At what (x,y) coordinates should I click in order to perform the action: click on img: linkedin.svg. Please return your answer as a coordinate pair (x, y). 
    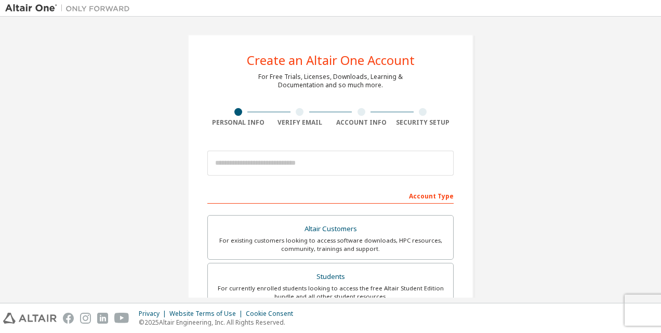
    Looking at the image, I should click on (102, 318).